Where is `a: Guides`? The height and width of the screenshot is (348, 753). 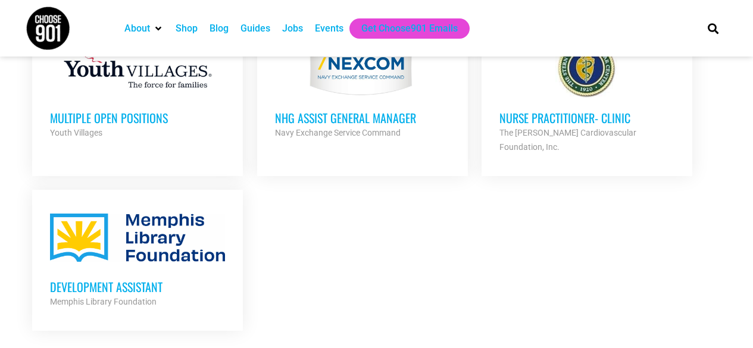
a: Guides is located at coordinates (255, 29).